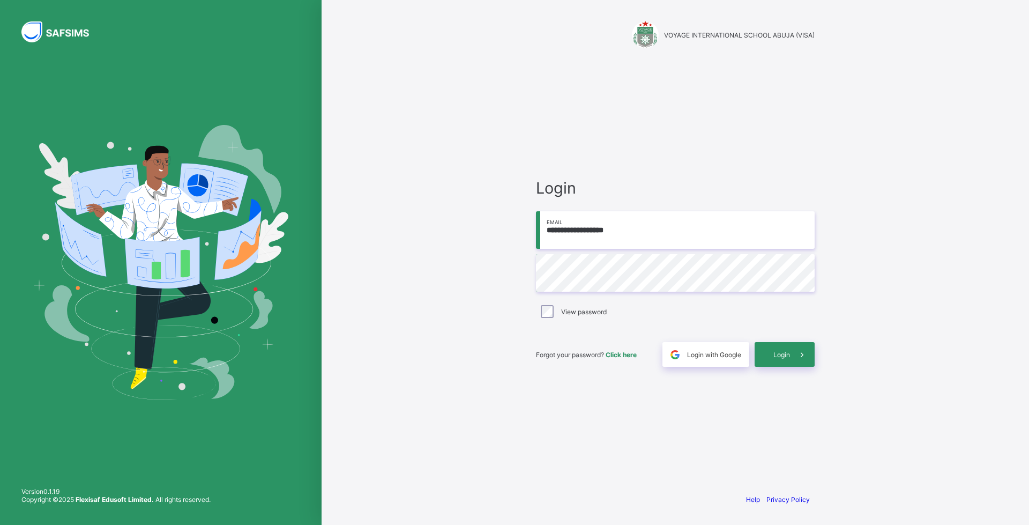 Image resolution: width=1029 pixels, height=525 pixels. I want to click on img: Hero Image, so click(161, 262).